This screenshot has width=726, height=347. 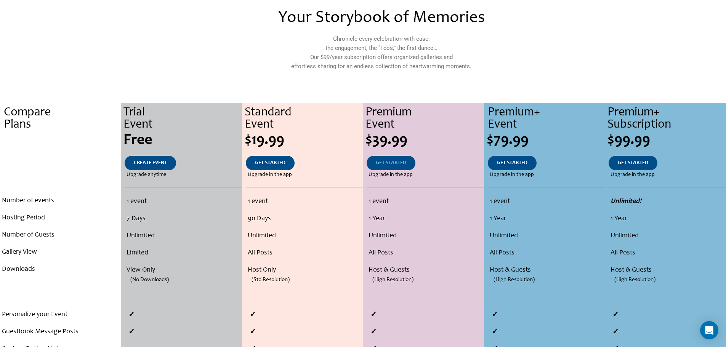 What do you see at coordinates (183, 219) in the screenshot?
I see `li: 7 Days` at bounding box center [183, 219].